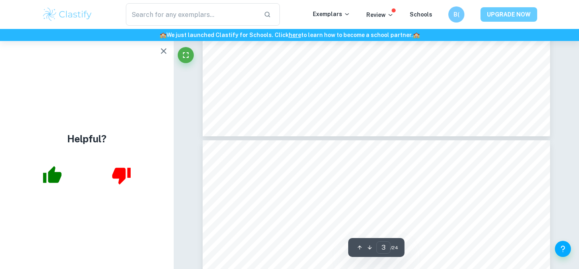 This screenshot has width=579, height=269. Describe the element at coordinates (563, 249) in the screenshot. I see `button: Help and Feedback` at that location.